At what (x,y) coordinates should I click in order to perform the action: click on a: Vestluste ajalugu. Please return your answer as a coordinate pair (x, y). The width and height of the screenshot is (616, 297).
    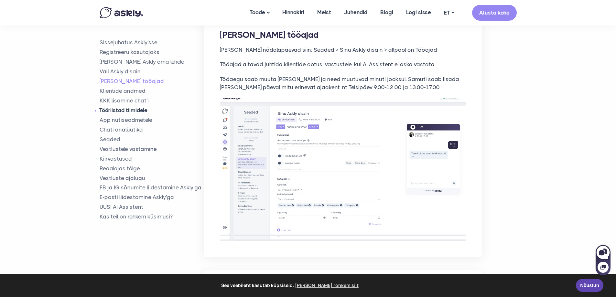
    Looking at the image, I should click on (152, 178).